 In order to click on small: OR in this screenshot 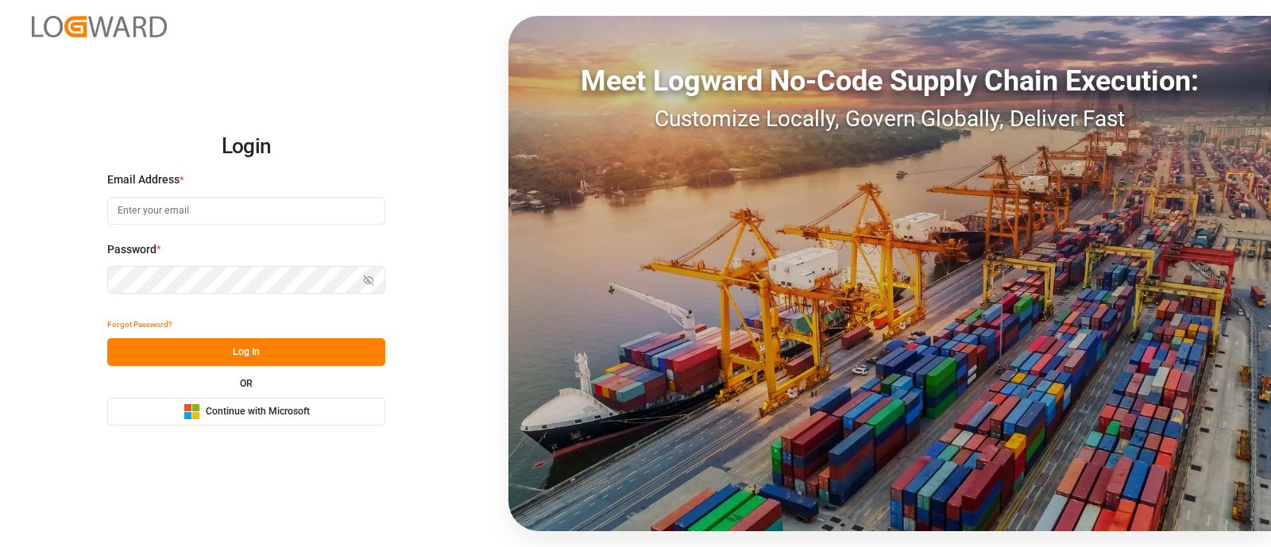, I will do `click(246, 384)`.